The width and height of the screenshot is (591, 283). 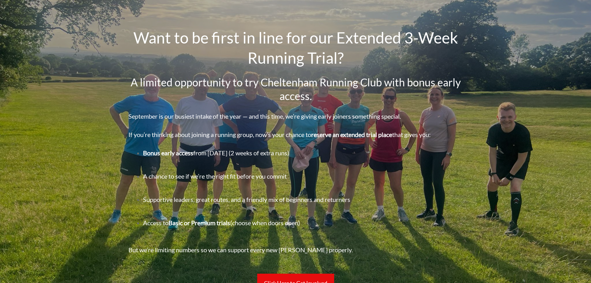 I want to click on span: Want to be first in line for our Extended 3-Week Running Trial?, so click(x=296, y=47).